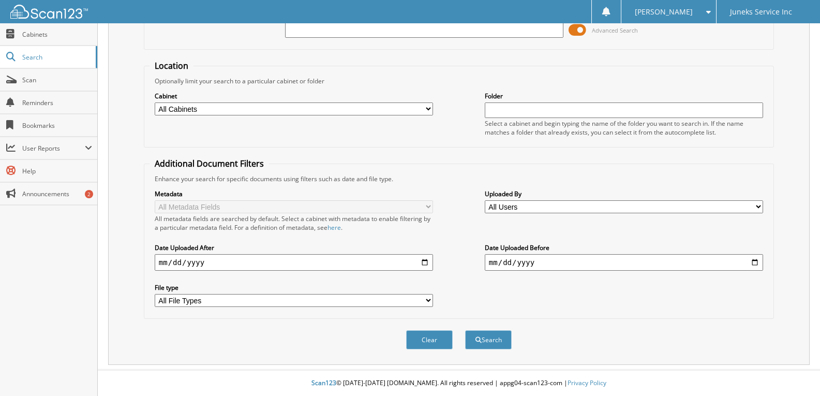 This screenshot has height=396, width=820. I want to click on input: start, so click(294, 262).